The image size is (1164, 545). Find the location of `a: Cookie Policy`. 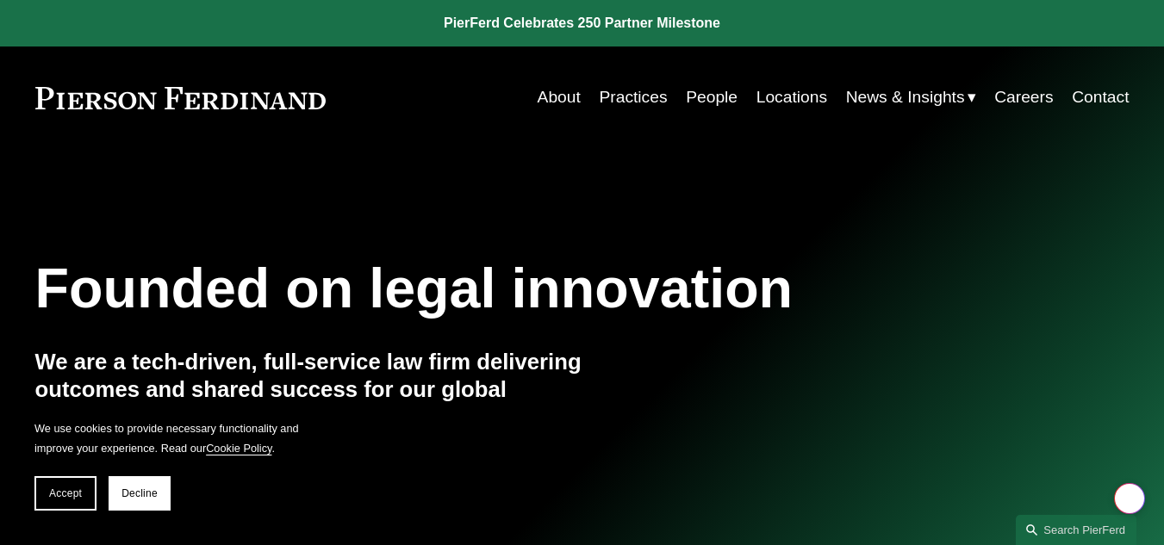

a: Cookie Policy is located at coordinates (239, 448).